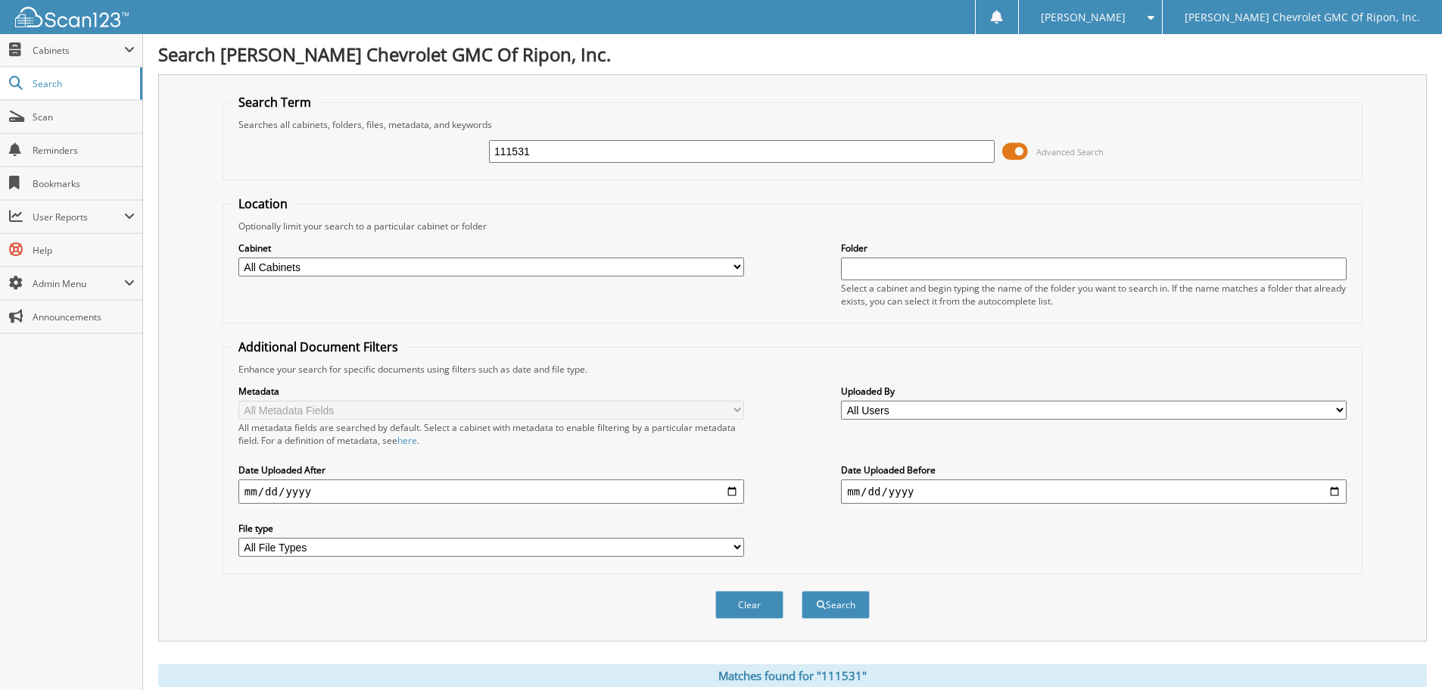 This screenshot has width=1442, height=690. What do you see at coordinates (491, 434) in the screenshot?
I see `div: All metadata fields are searched by default. Select a cabinet with metadata to enable filtering b...` at bounding box center [491, 434].